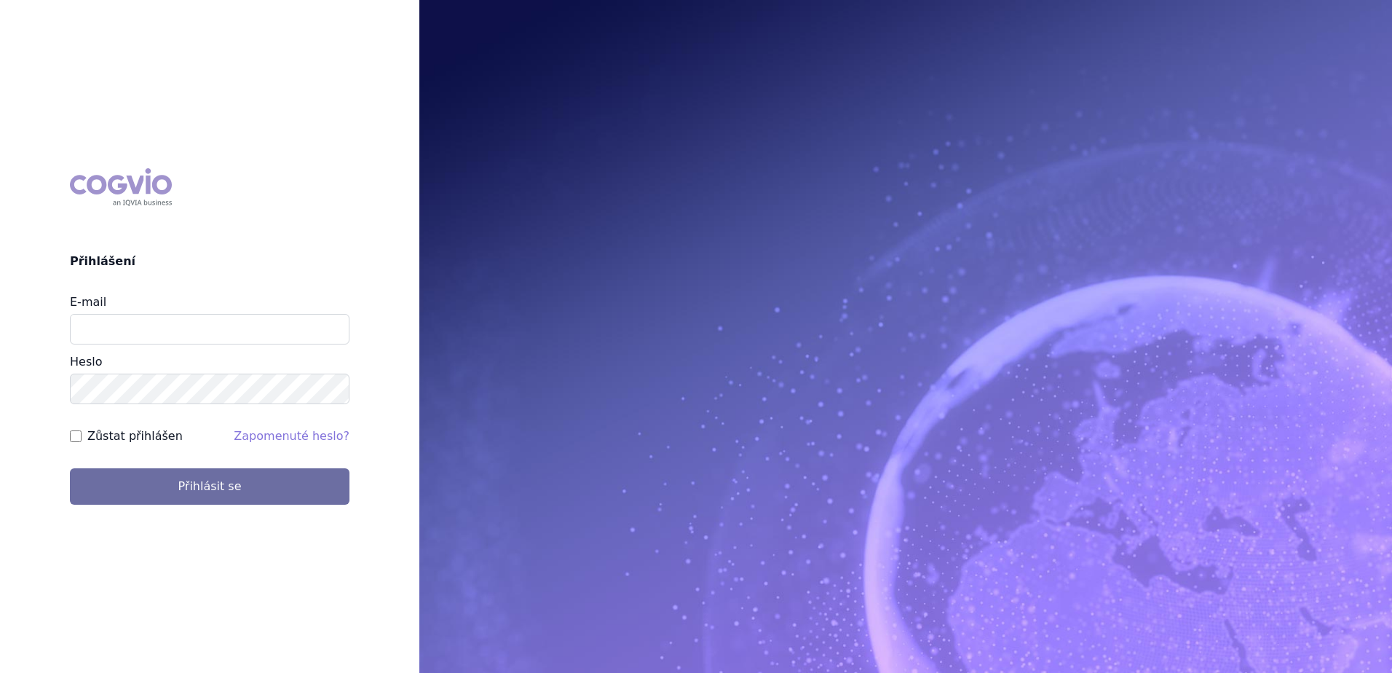 This screenshot has width=1392, height=673. I want to click on h2: Přihlášení, so click(210, 261).